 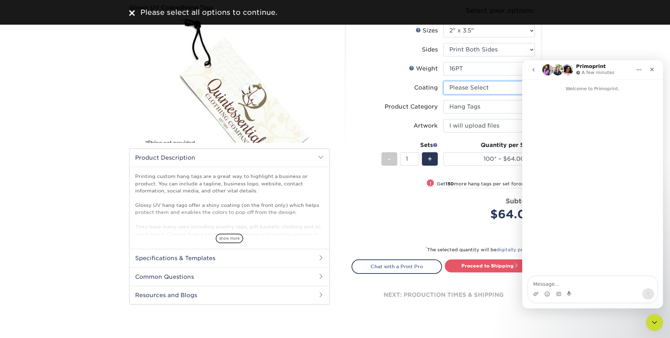 I want to click on div: next: production times & shipping, so click(x=444, y=295).